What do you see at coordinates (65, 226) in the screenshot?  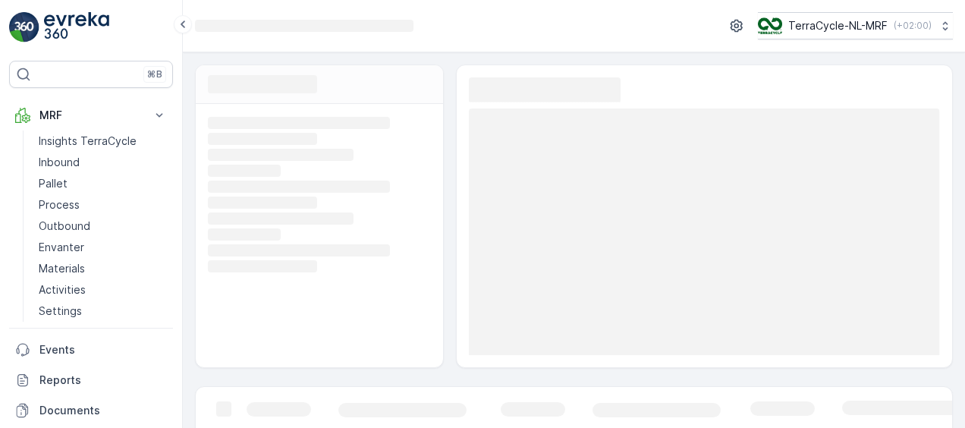 I see `p: Outbound` at bounding box center [65, 226].